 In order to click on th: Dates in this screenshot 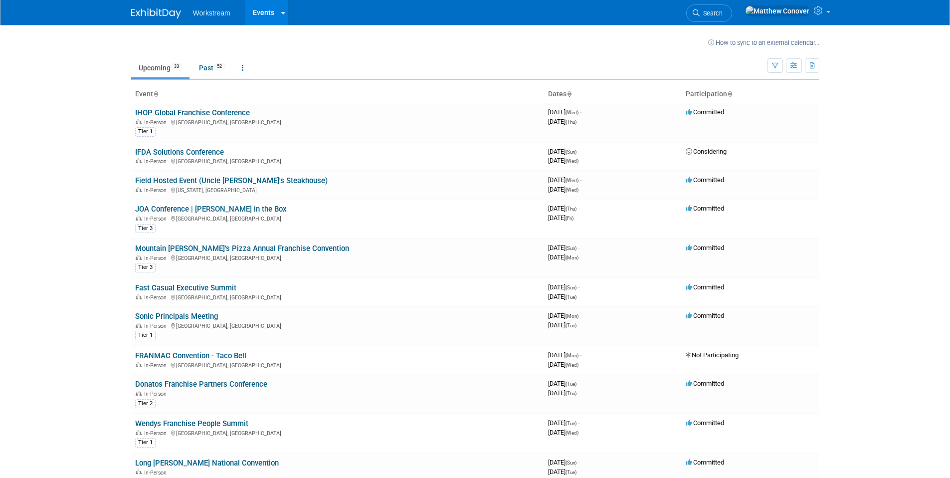, I will do `click(613, 94)`.